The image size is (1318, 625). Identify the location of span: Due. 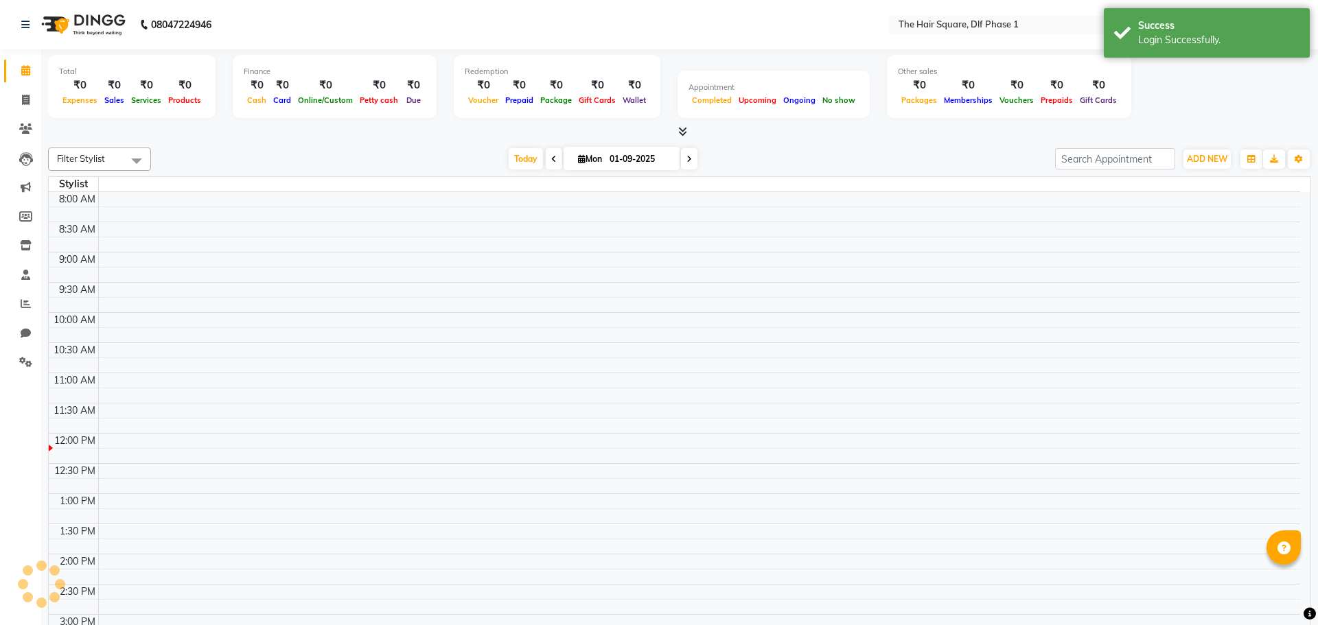
(413, 100).